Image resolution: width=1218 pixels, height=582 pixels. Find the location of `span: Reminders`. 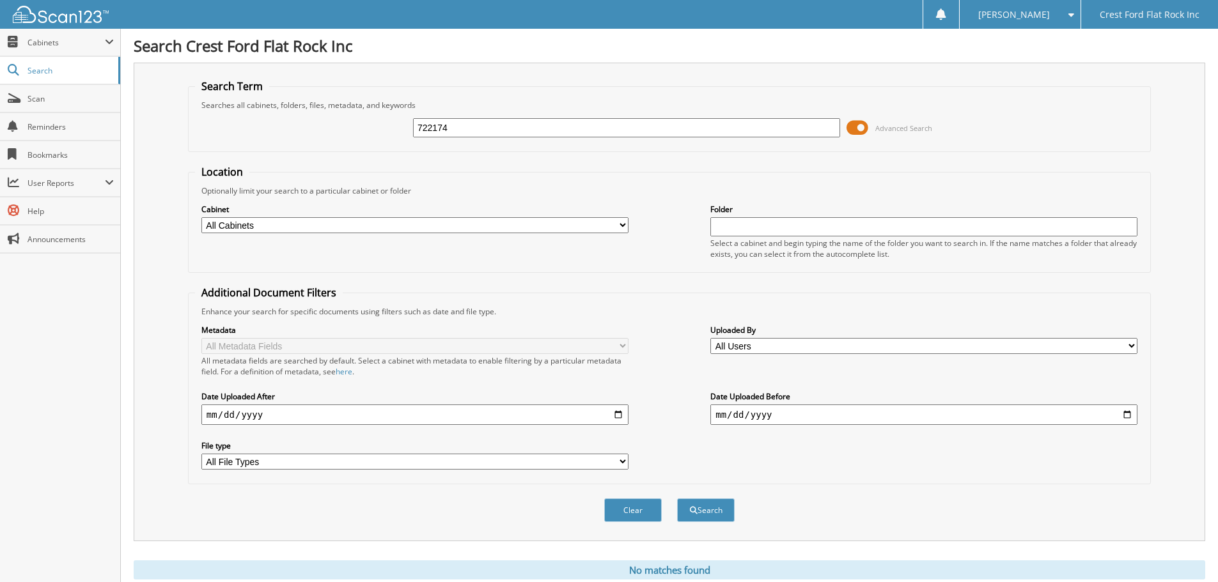

span: Reminders is located at coordinates (70, 127).